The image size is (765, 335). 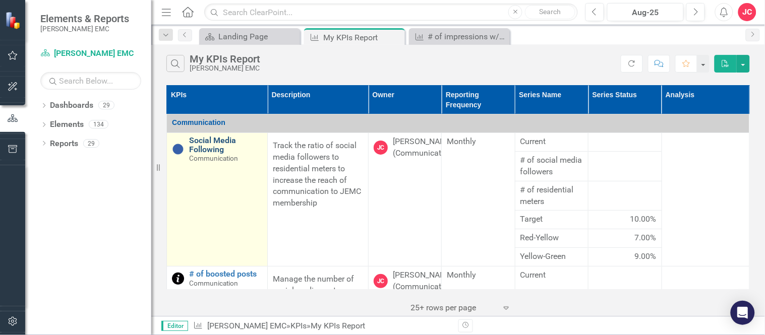 What do you see at coordinates (646, 257) in the screenshot?
I see `span: 9.00%` at bounding box center [646, 257].